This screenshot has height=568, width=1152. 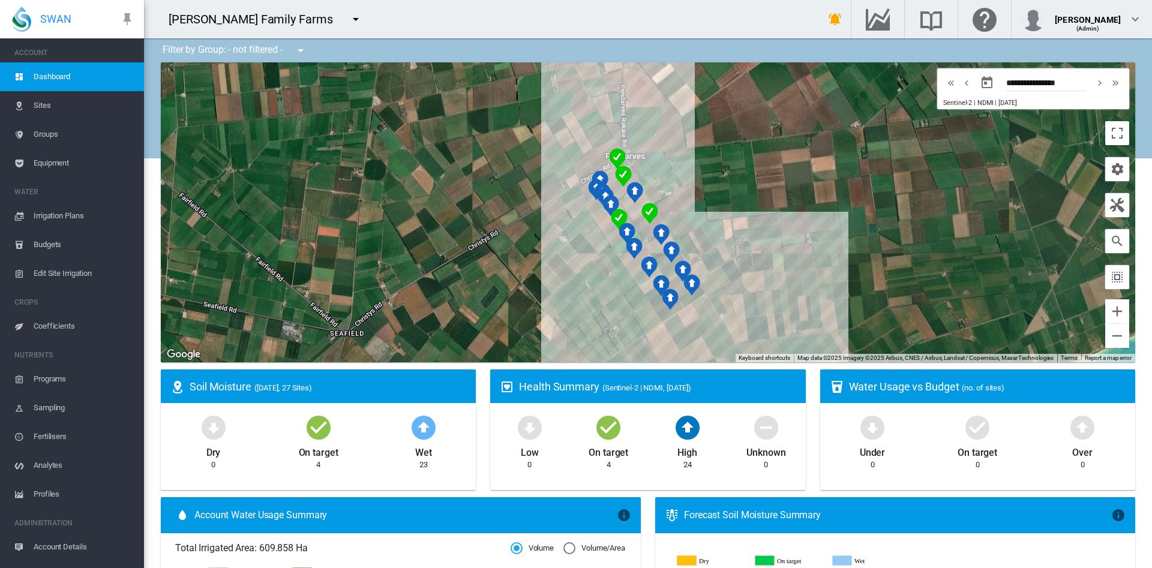 I want to click on img: SWAN-Landscape-Logo-Colour-drop.png, so click(x=22, y=19).